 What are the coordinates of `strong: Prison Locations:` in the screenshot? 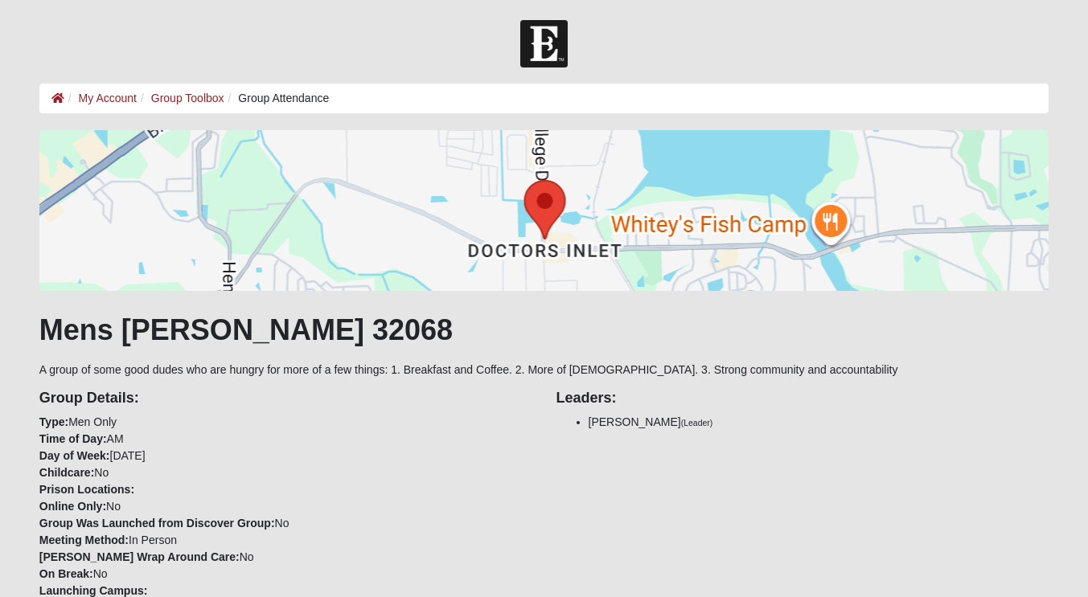 It's located at (87, 490).